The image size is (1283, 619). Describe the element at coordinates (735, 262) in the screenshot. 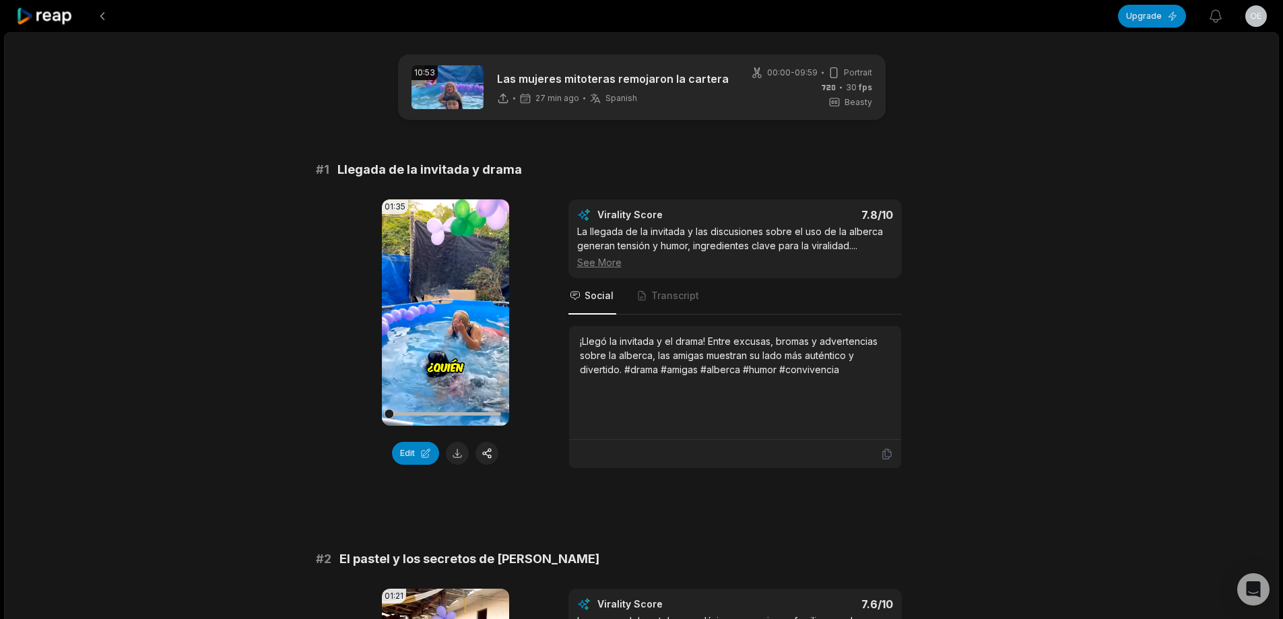

I see `div: See More` at that location.